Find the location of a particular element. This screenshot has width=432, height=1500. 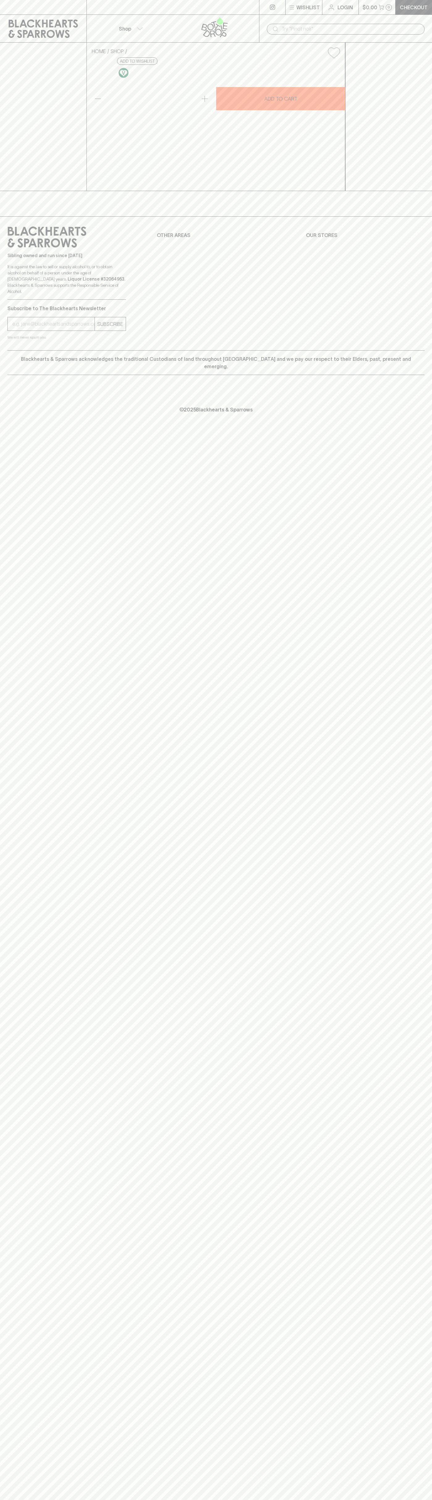

p: ADD TO CART is located at coordinates (281, 99).